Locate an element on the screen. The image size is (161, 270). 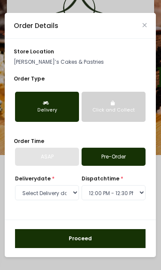
div: Order Details is located at coordinates (36, 25).